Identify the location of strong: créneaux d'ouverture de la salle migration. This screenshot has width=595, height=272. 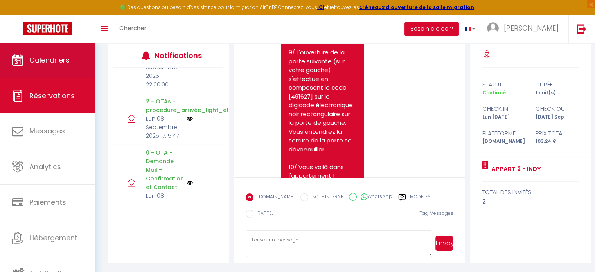
(417, 7).